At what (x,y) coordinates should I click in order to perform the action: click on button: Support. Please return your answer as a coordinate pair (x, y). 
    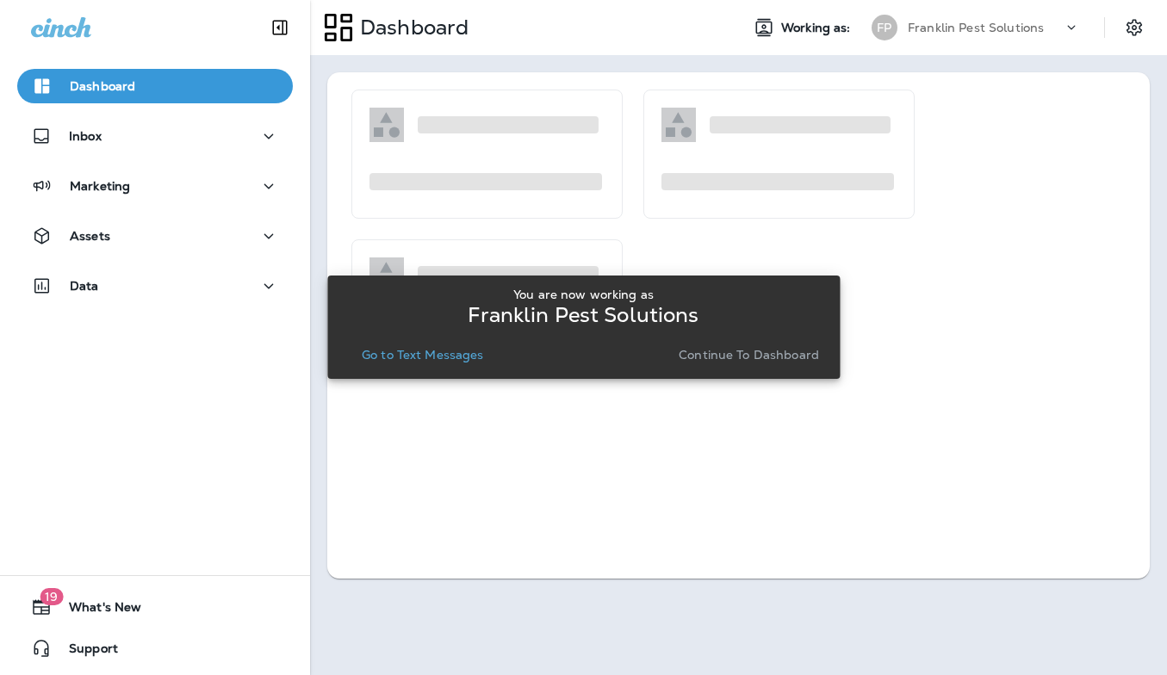
    Looking at the image, I should click on (155, 649).